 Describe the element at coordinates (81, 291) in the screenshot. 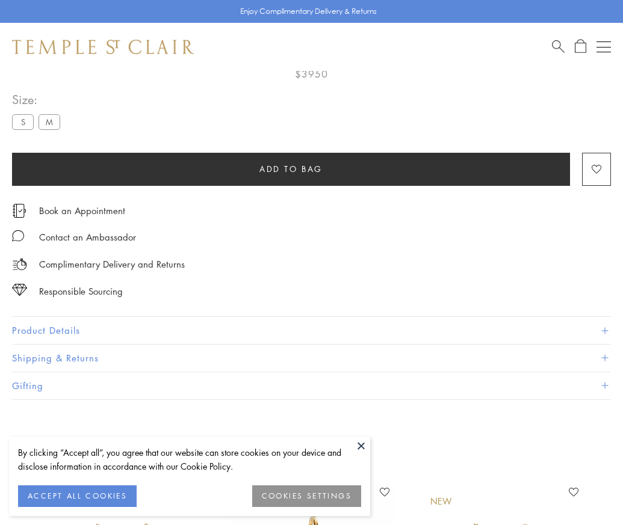

I see `div: Responsible Sourcing` at that location.